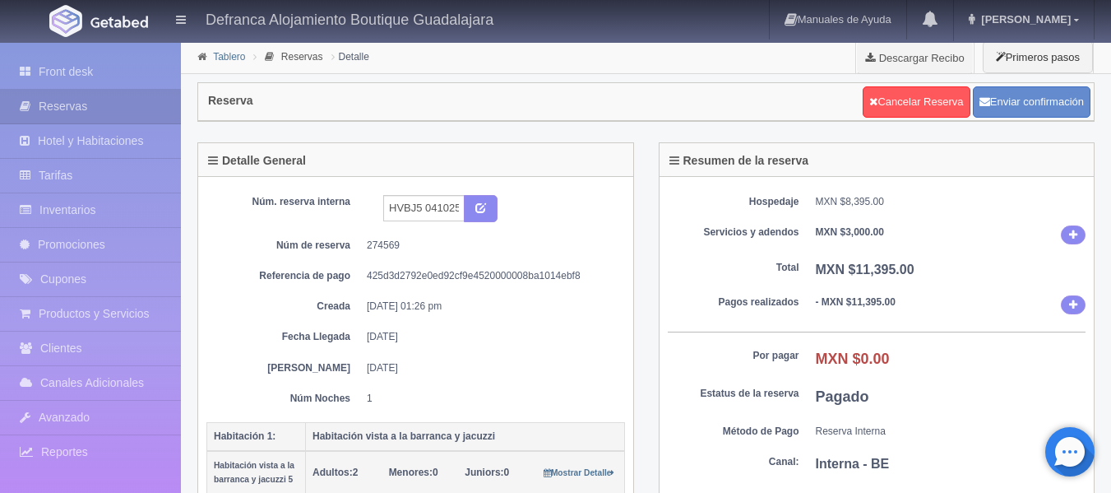 This screenshot has width=1111, height=493. I want to click on dt: Referencia de pago, so click(284, 275).